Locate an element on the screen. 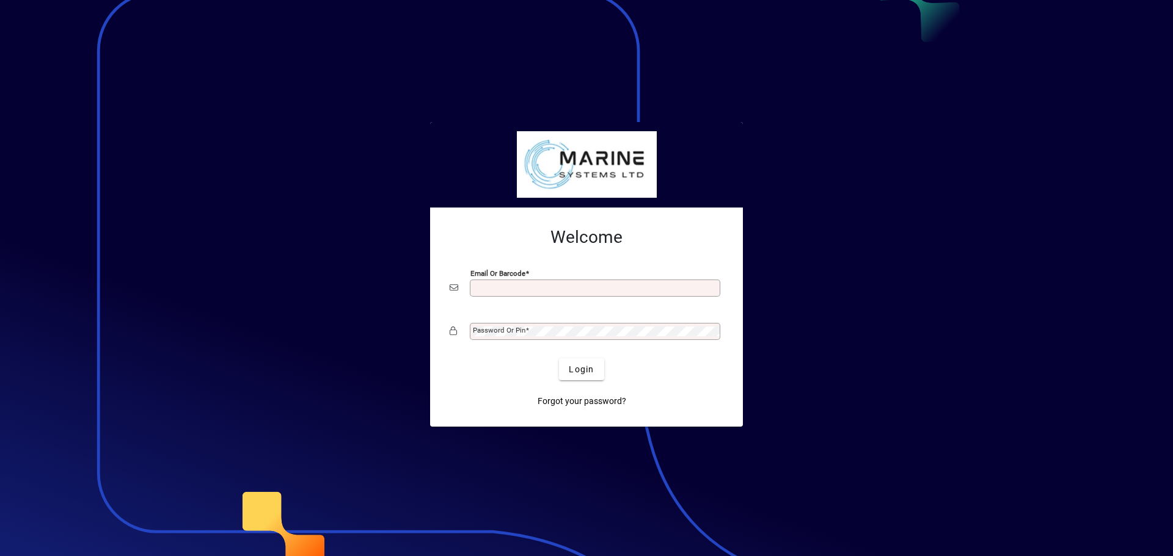 Image resolution: width=1173 pixels, height=556 pixels. a: Forgot your password? is located at coordinates (582, 401).